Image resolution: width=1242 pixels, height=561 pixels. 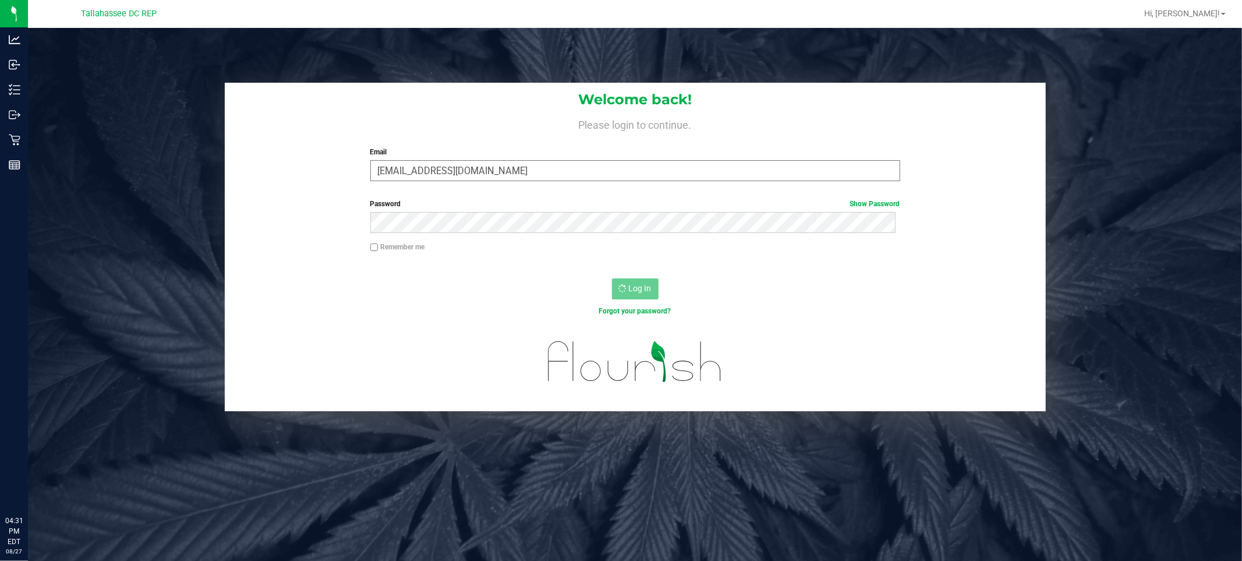 I want to click on p: 04:31 PM EDT, so click(x=14, y=531).